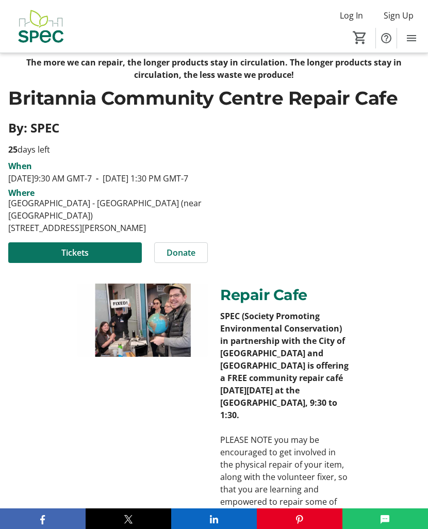  I want to click on p: By: SPEC, so click(214, 128).